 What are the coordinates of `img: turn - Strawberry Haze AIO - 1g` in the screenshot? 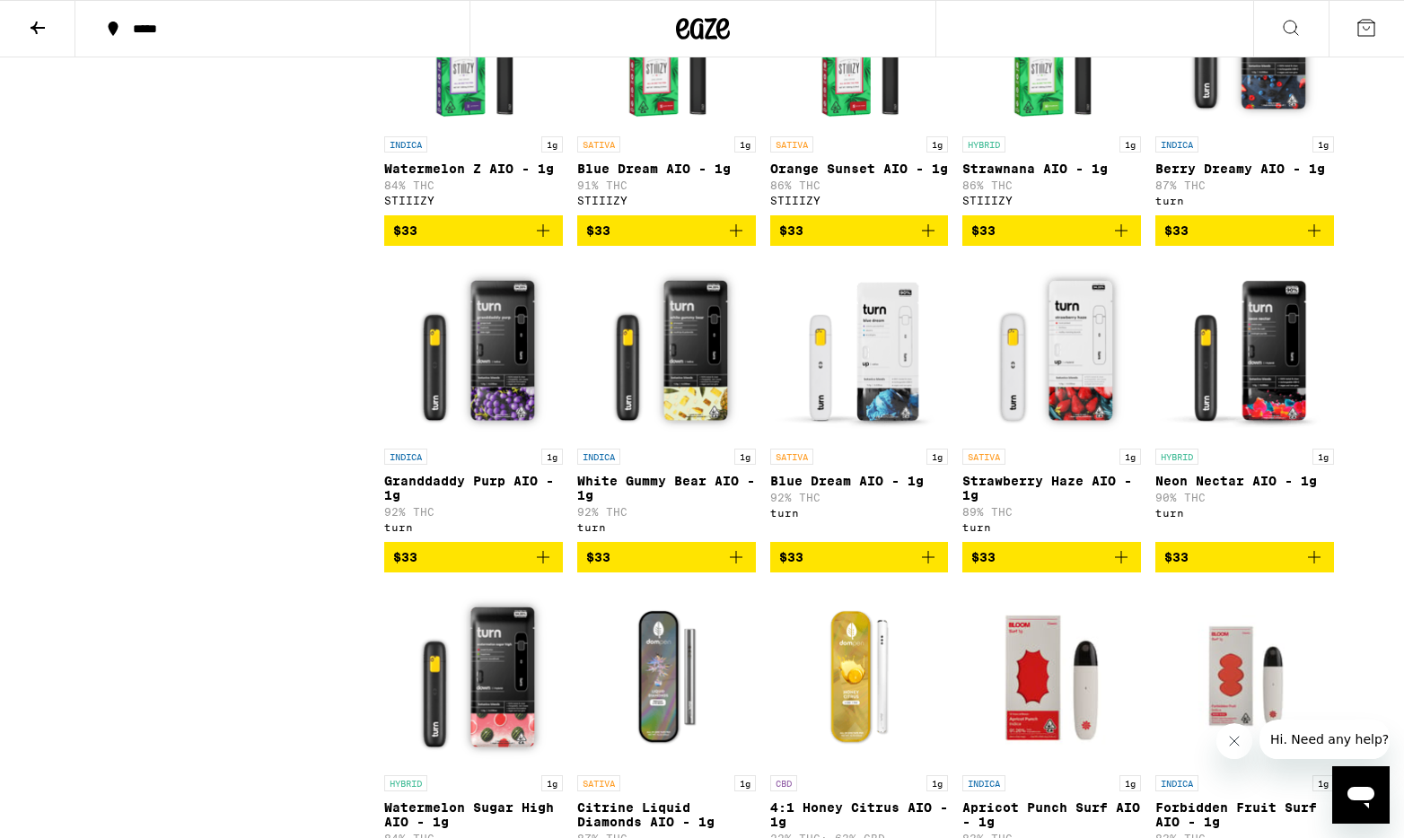 It's located at (1051, 350).